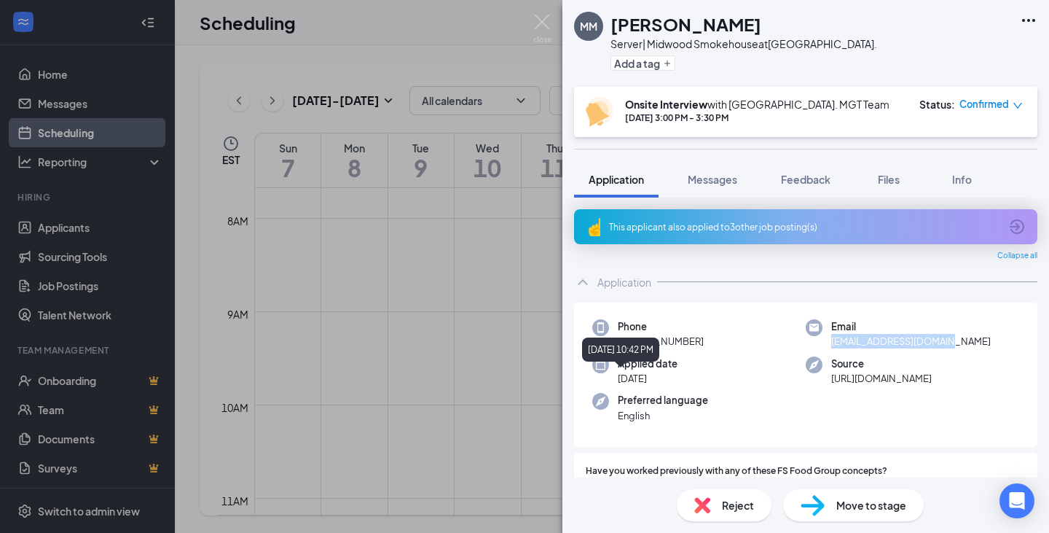 This screenshot has height=533, width=1049. Describe the element at coordinates (937, 104) in the screenshot. I see `div: Status :` at that location.